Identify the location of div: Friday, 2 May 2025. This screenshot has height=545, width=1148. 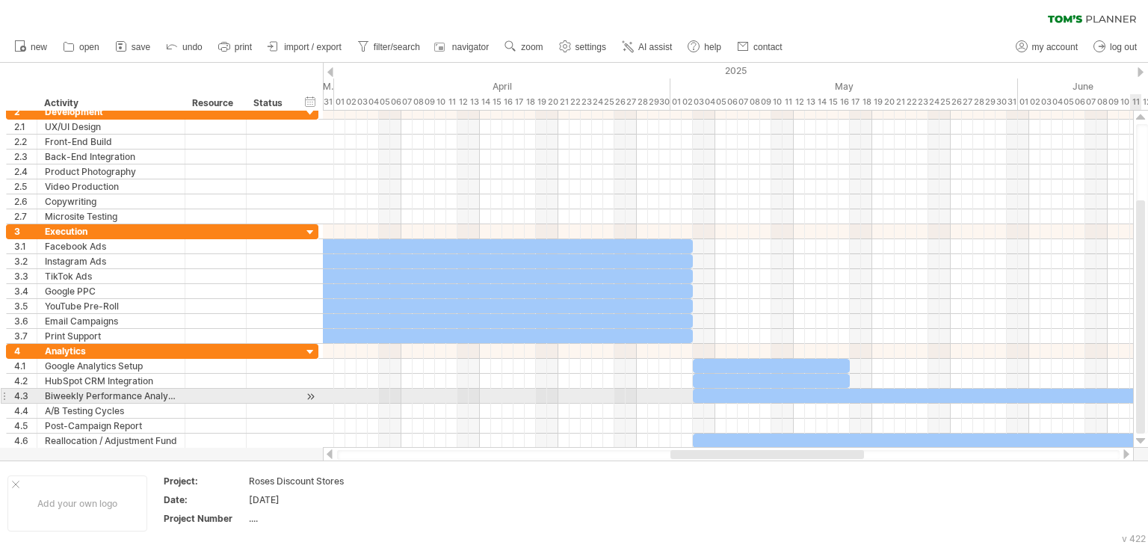
(687, 102).